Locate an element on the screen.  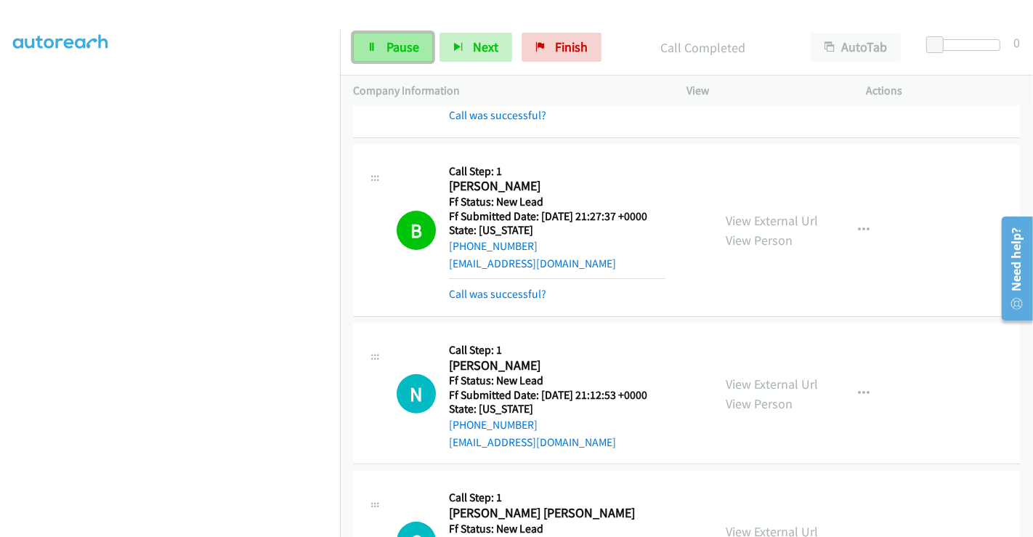
h1: N is located at coordinates (416, 394).